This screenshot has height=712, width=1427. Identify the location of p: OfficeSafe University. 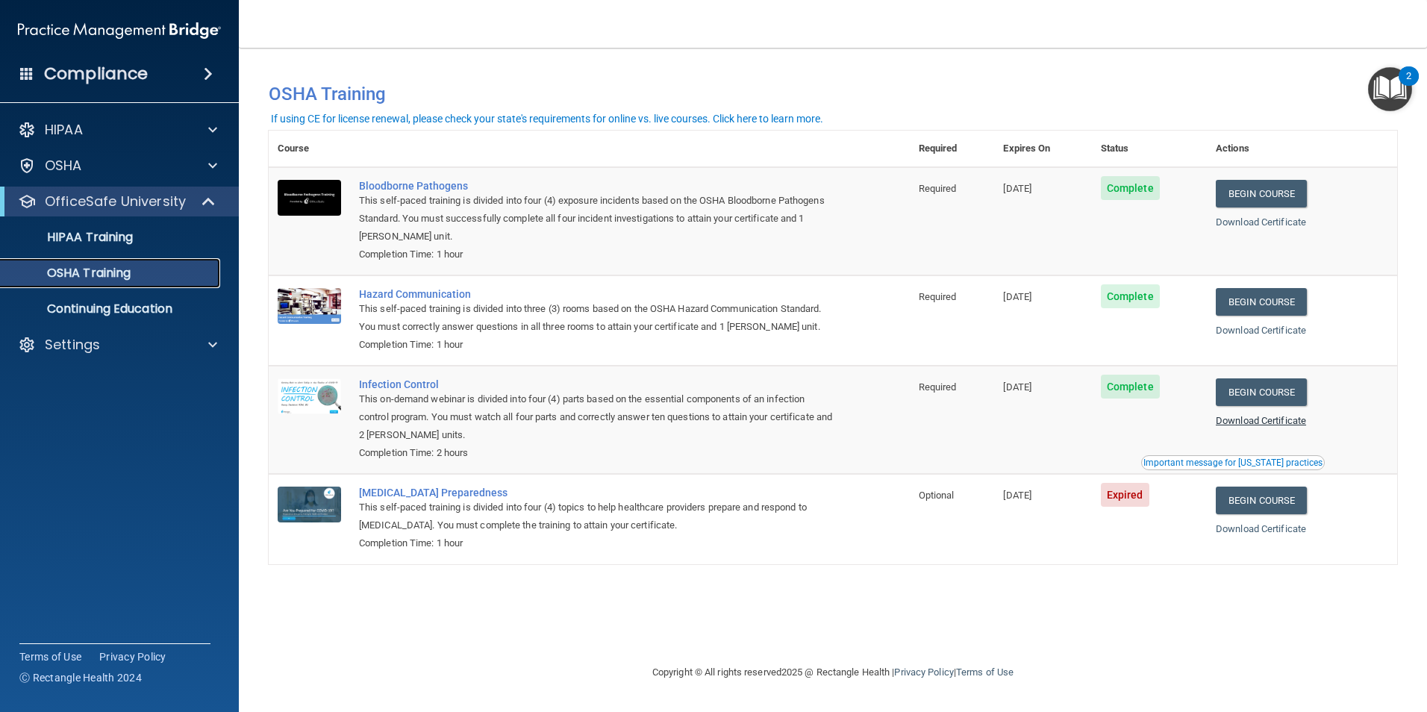
(115, 202).